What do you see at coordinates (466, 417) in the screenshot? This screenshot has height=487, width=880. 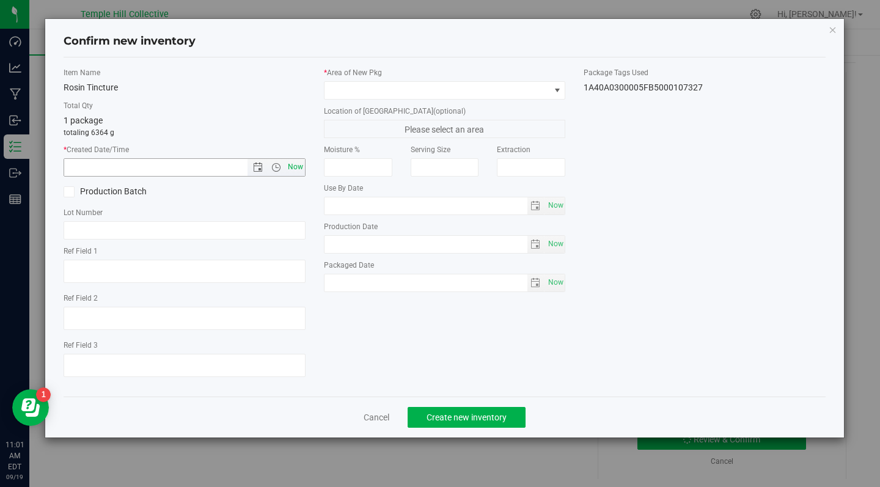 I see `button: Create new inventory` at bounding box center [466, 417].